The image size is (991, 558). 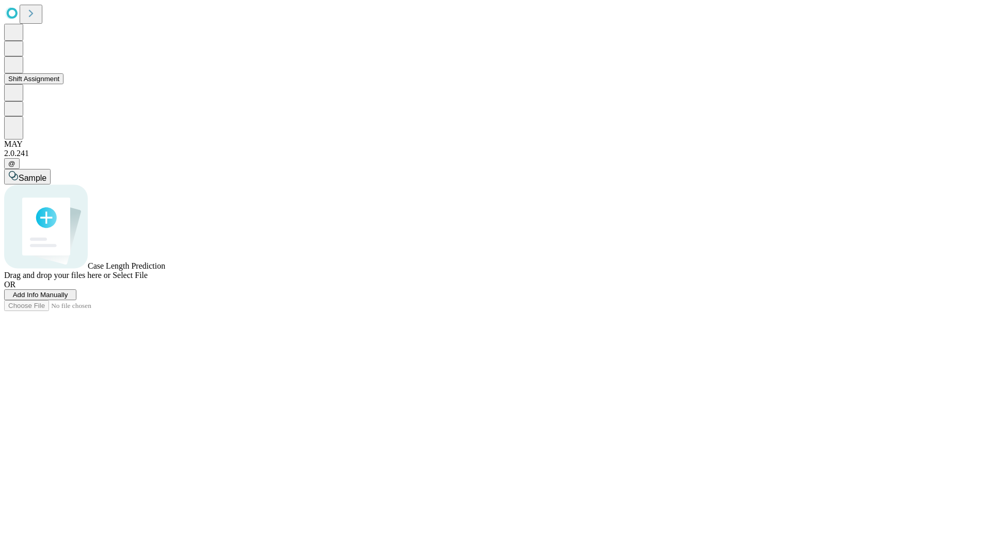 I want to click on button: Sample, so click(x=27, y=177).